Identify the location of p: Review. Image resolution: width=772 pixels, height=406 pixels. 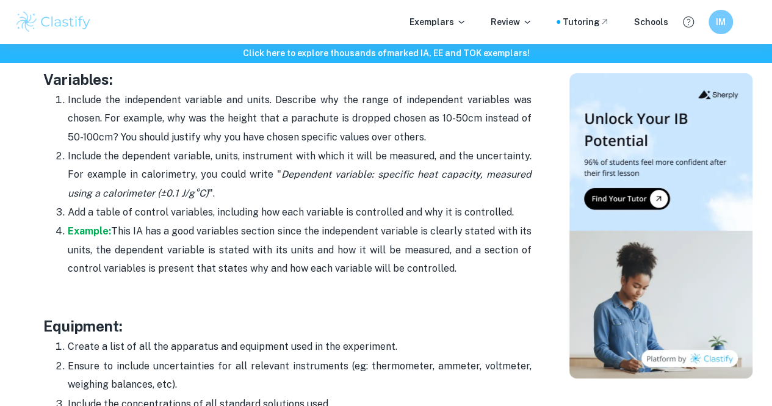
(512, 22).